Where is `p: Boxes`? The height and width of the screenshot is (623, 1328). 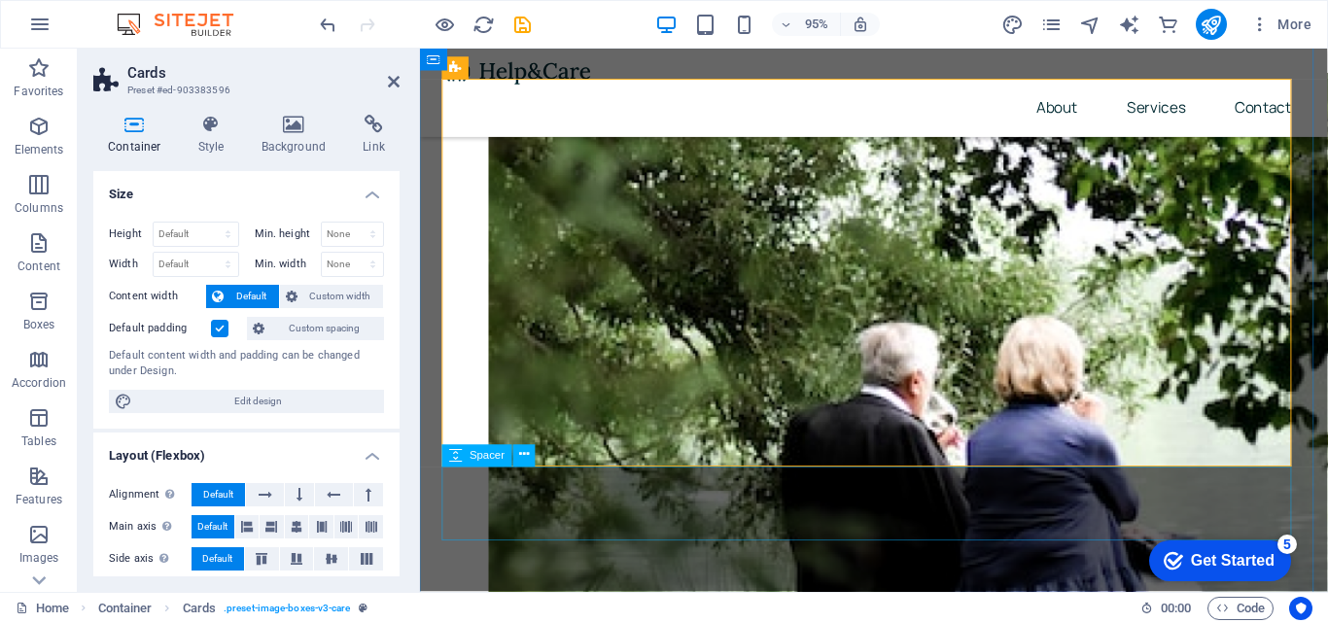
p: Boxes is located at coordinates (39, 325).